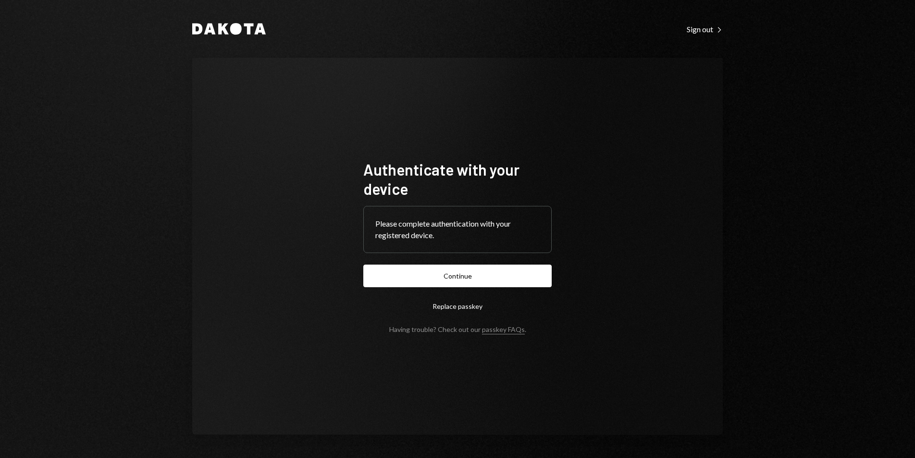  I want to click on a: passkey FAQs, so click(503, 329).